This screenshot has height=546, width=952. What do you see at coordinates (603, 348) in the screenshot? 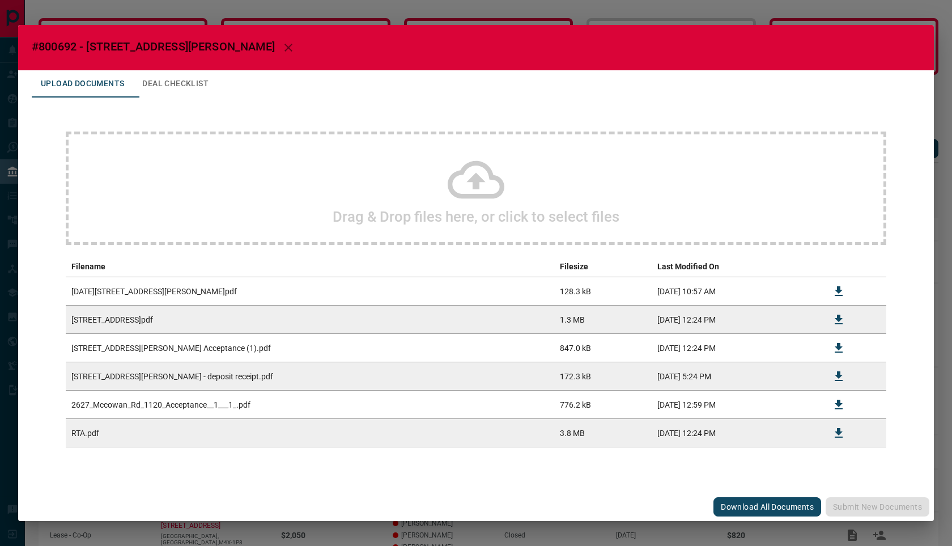
I see `td: 847.0 kB` at bounding box center [603, 348].